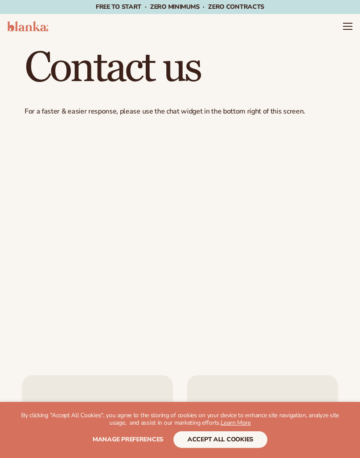 The height and width of the screenshot is (458, 360). What do you see at coordinates (180, 7) in the screenshot?
I see `span: Free to start · ZERO minimums · ZERO contracts` at bounding box center [180, 7].